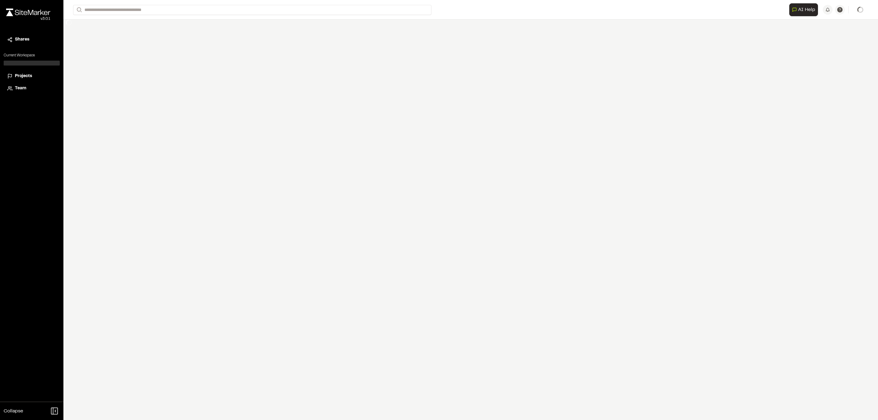 Image resolution: width=878 pixels, height=420 pixels. Describe the element at coordinates (32, 40) in the screenshot. I see `a: Shares` at that location.